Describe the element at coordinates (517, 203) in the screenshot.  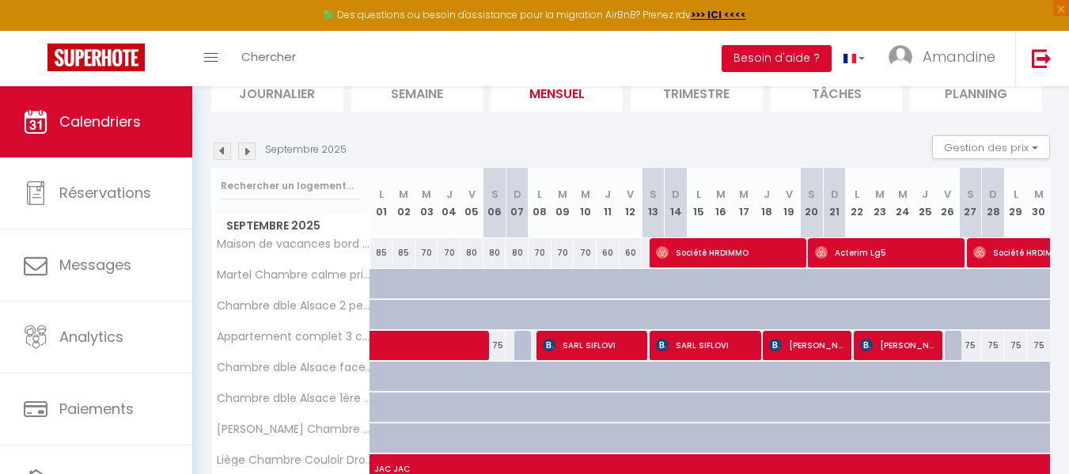
I see `th: 07` at that location.